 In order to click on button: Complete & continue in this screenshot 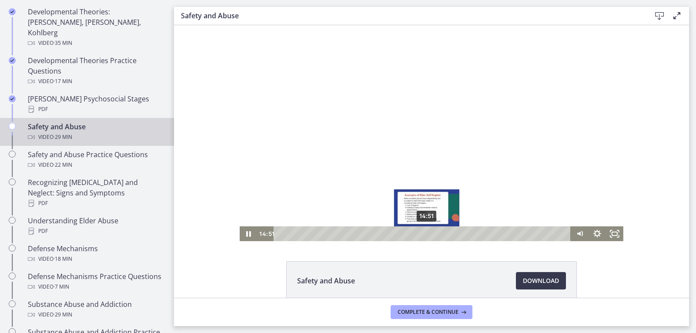, I will do `click(431, 312)`.